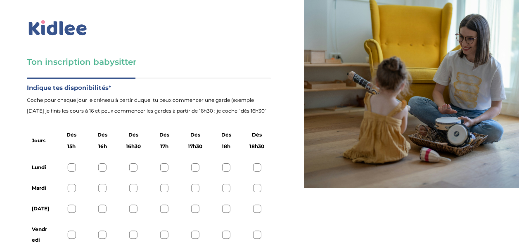  What do you see at coordinates (71, 147) in the screenshot?
I see `span: 15h` at bounding box center [71, 147].